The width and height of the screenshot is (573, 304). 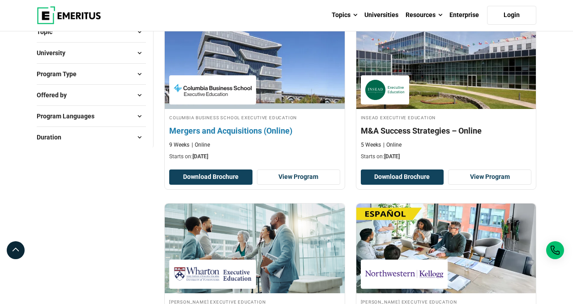 I want to click on p: 5 Weeks, so click(x=371, y=145).